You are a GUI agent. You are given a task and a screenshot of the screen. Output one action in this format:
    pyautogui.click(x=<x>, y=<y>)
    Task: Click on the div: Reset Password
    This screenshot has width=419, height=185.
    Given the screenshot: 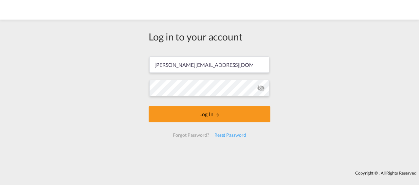 What is the action you would take?
    pyautogui.click(x=230, y=135)
    